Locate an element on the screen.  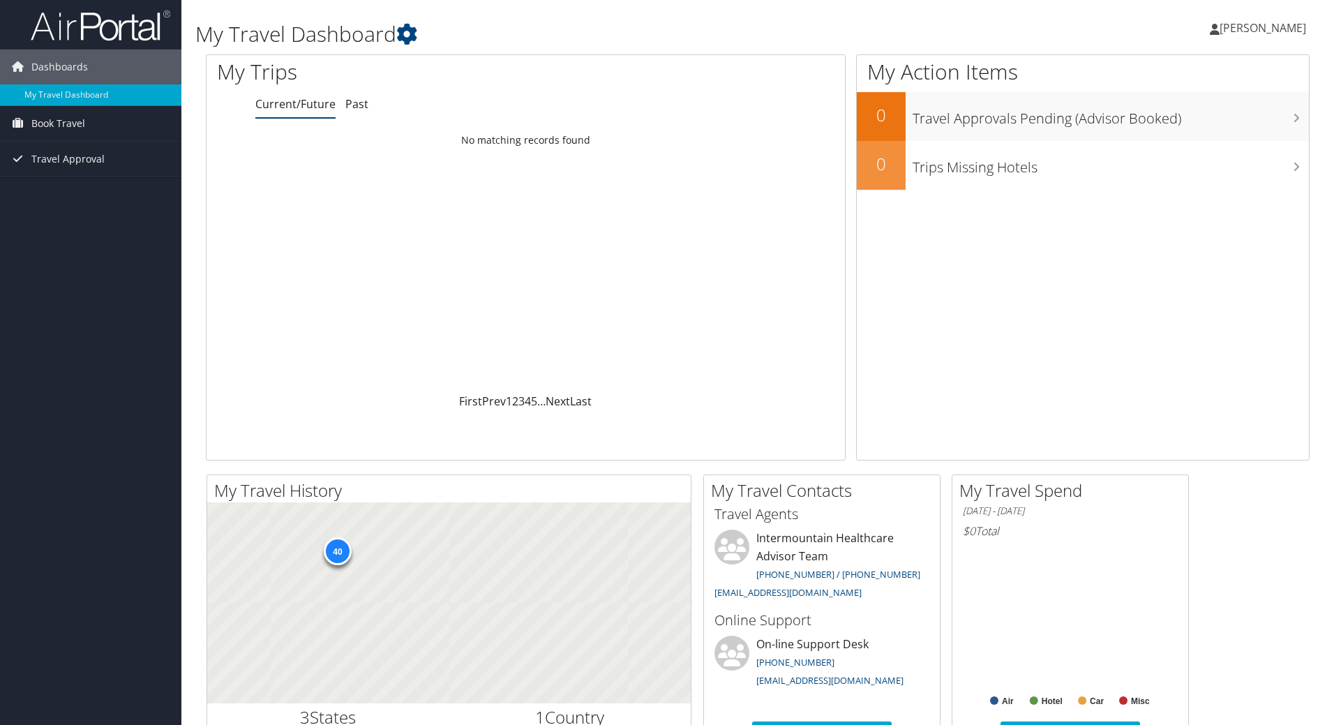
div: 40 is located at coordinates (338, 551).